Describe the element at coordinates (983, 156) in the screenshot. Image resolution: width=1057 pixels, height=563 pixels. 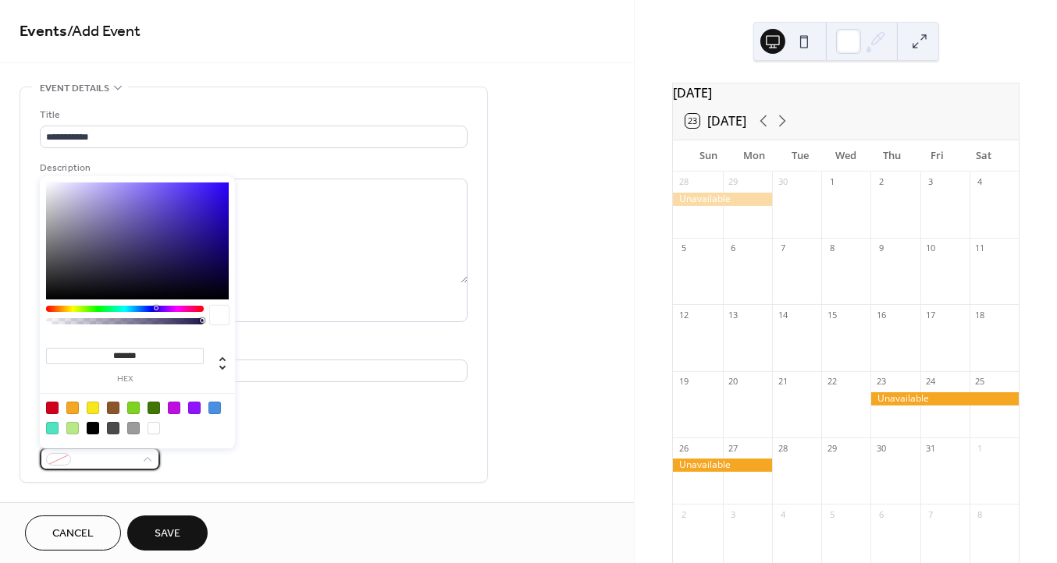
I see `div: Sat` at that location.